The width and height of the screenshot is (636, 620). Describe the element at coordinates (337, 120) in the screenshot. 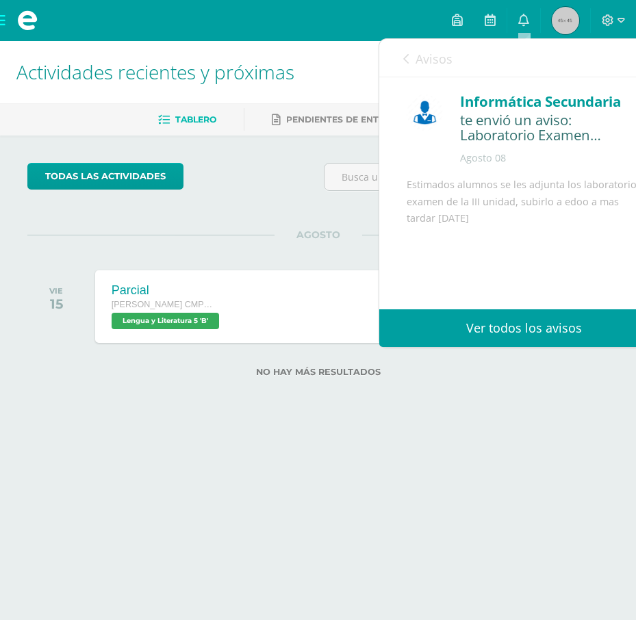

I see `a: Pendientes de entrega` at that location.